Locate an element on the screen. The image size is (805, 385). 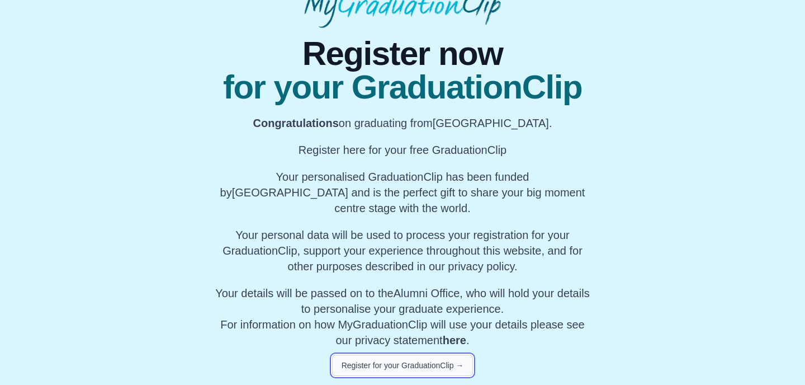
p: Your personal data will be used to process your registration for your GraduationClip, support you... is located at coordinates (403, 251).